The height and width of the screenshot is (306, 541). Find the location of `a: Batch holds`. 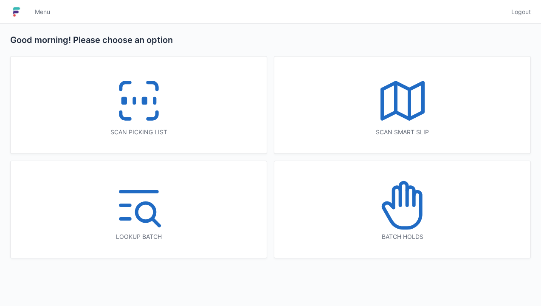

a: Batch holds is located at coordinates (402, 209).